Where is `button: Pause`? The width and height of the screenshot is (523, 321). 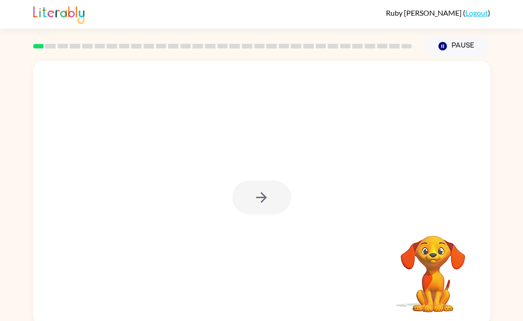 button: Pause is located at coordinates (456, 46).